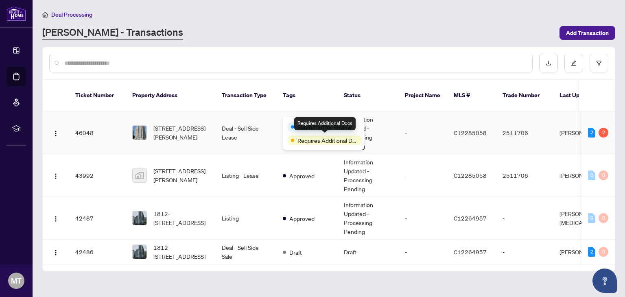 The width and height of the screenshot is (625, 297). I want to click on span: MT, so click(16, 281).